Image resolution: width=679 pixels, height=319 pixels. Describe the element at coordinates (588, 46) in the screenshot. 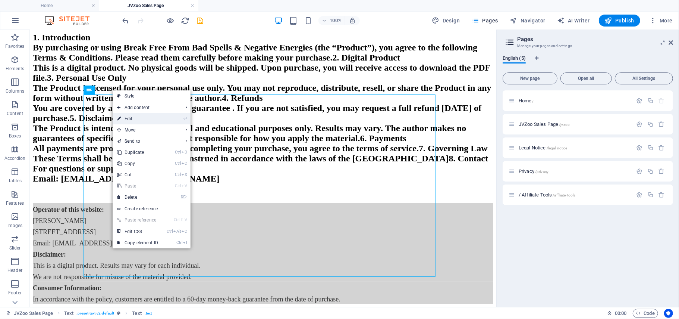

I see `h3: Manage your pages and settings` at that location.